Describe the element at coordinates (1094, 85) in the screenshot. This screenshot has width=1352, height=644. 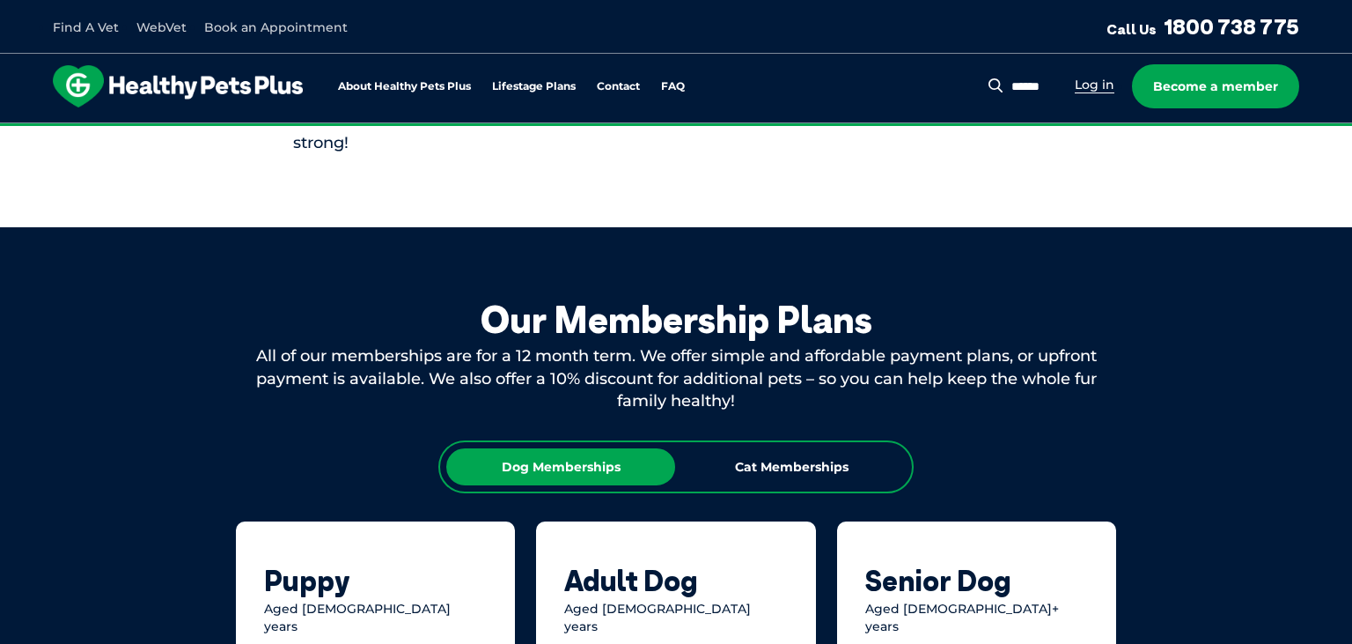
I see `a: Log in` at that location.